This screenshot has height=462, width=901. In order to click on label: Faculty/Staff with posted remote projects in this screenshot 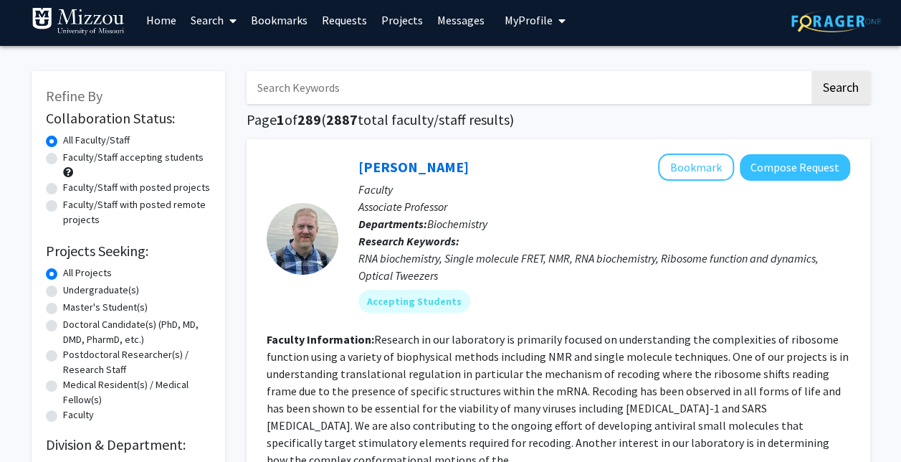, I will do `click(137, 212)`.